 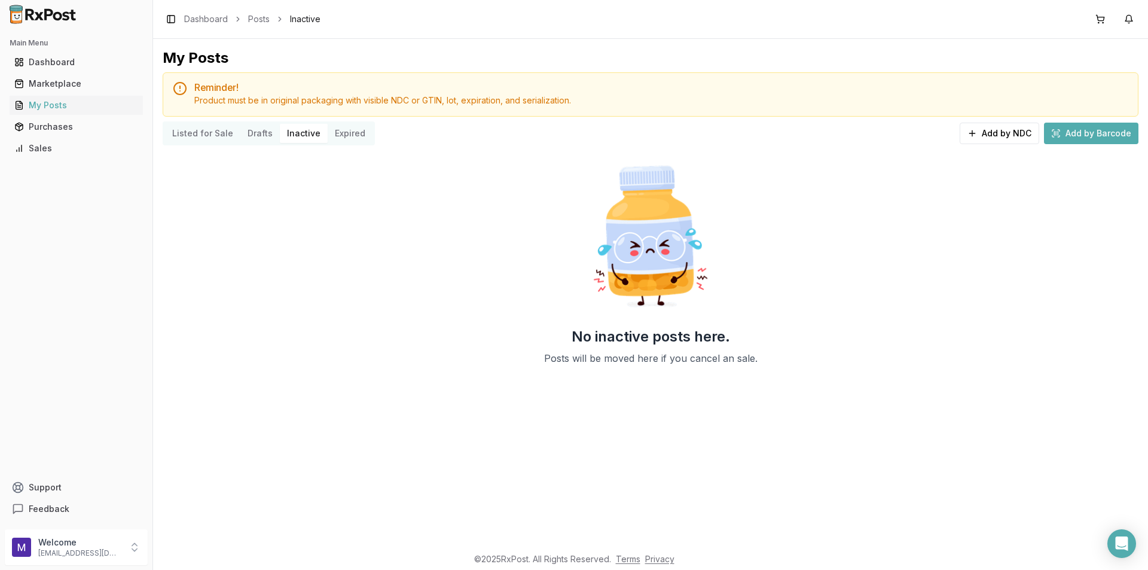 I want to click on p: Welcome, so click(x=80, y=542).